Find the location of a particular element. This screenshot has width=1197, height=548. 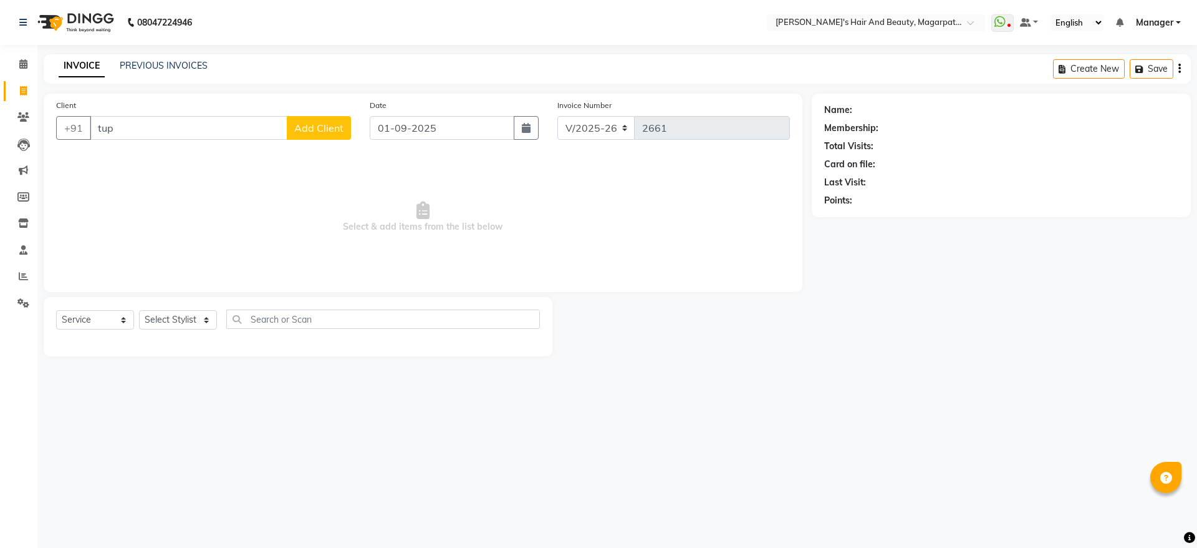

img: logo is located at coordinates (74, 22).